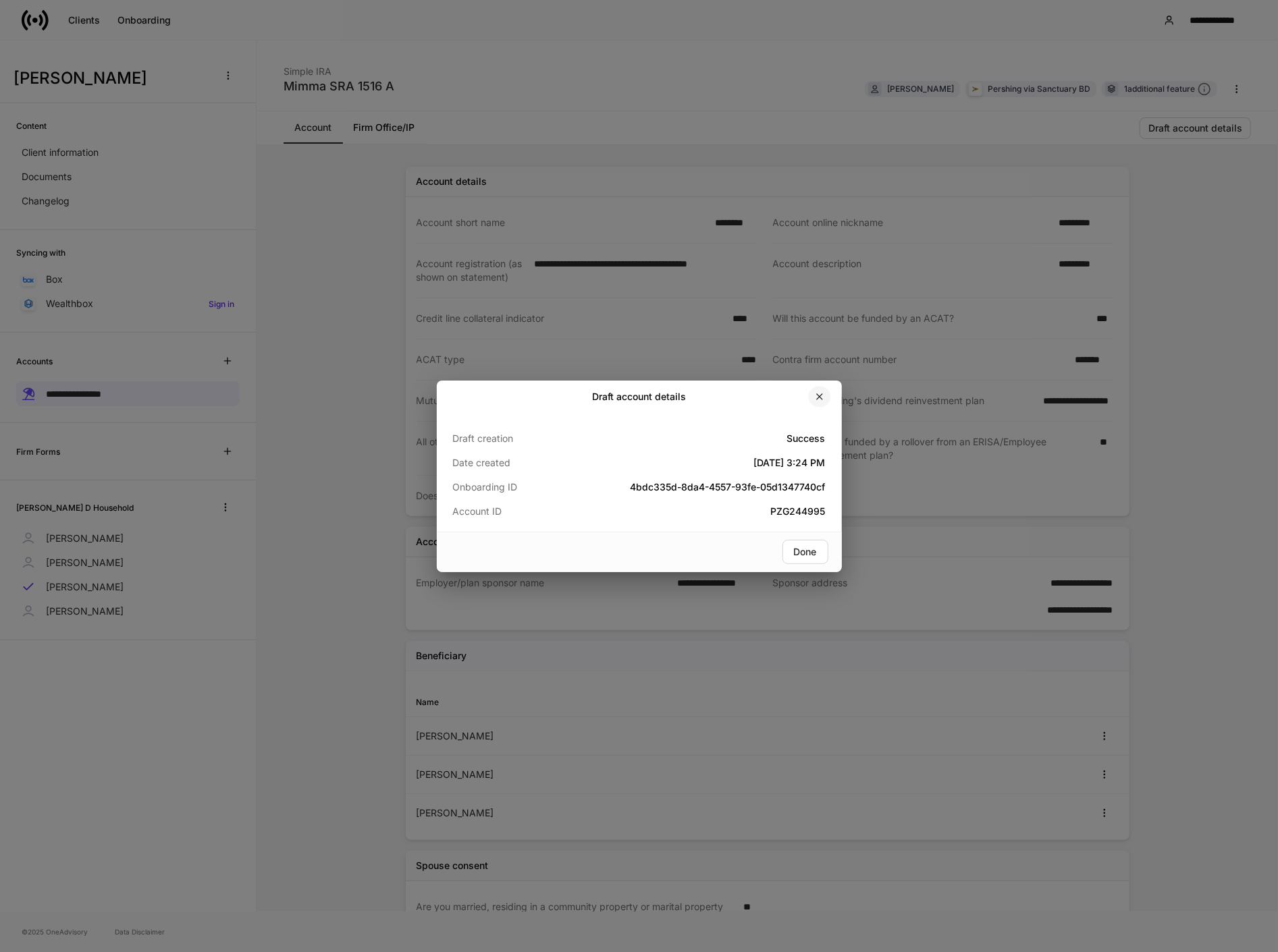 The width and height of the screenshot is (1278, 952). What do you see at coordinates (806, 552) in the screenshot?
I see `button: Done` at bounding box center [806, 552].